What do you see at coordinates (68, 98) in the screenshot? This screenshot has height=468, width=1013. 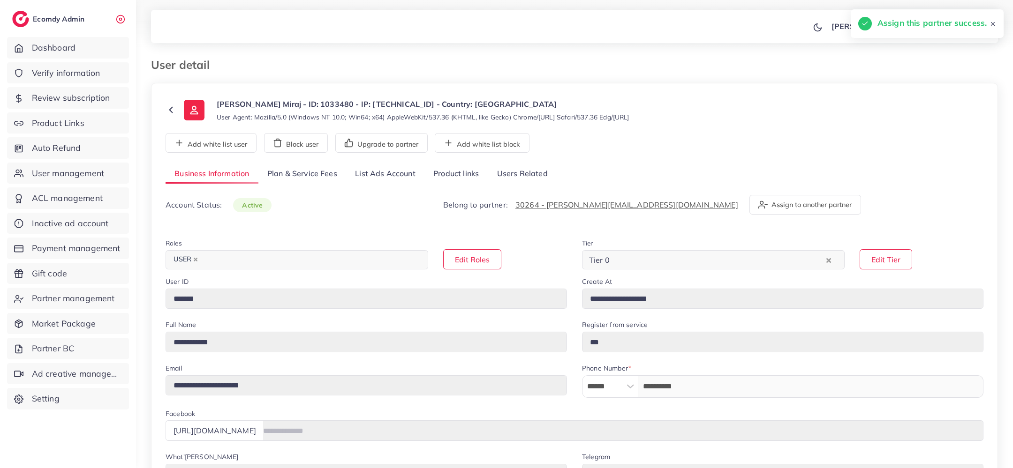 I see `a: Review subscription` at bounding box center [68, 98].